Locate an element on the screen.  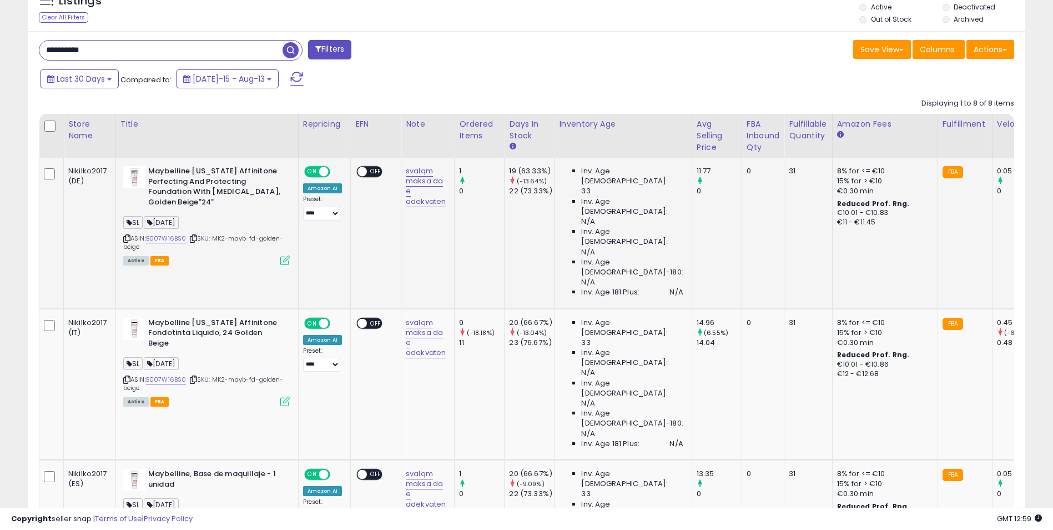
div: Repricing is located at coordinates (324, 124).